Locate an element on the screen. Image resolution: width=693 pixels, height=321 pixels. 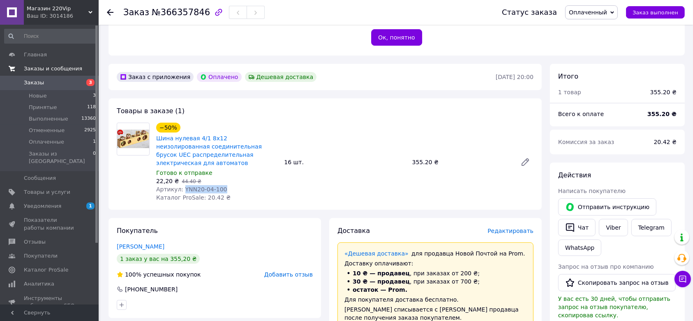
b: 355.20 ₴ is located at coordinates (662, 114).